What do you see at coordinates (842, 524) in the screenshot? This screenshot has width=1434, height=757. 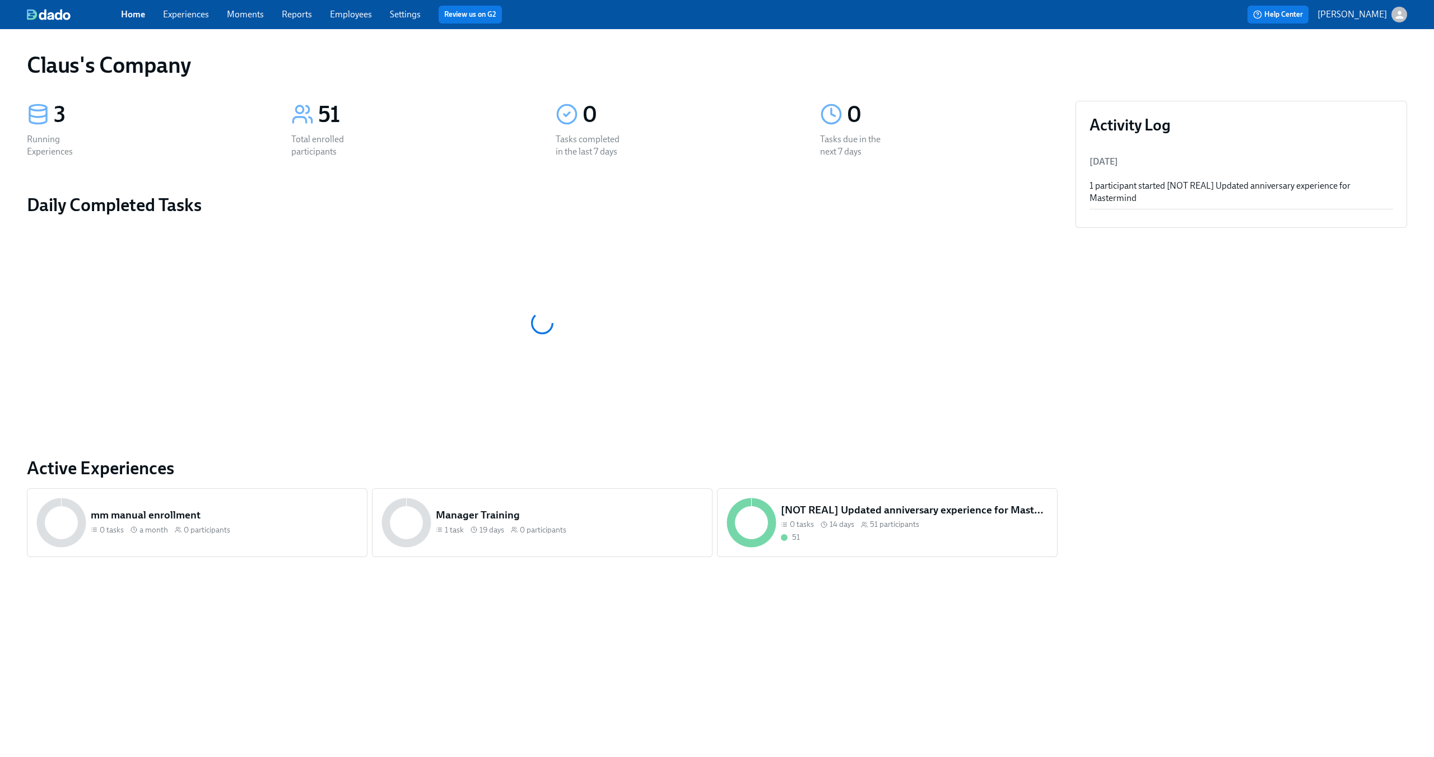 I see `span: 14 days` at bounding box center [842, 524].